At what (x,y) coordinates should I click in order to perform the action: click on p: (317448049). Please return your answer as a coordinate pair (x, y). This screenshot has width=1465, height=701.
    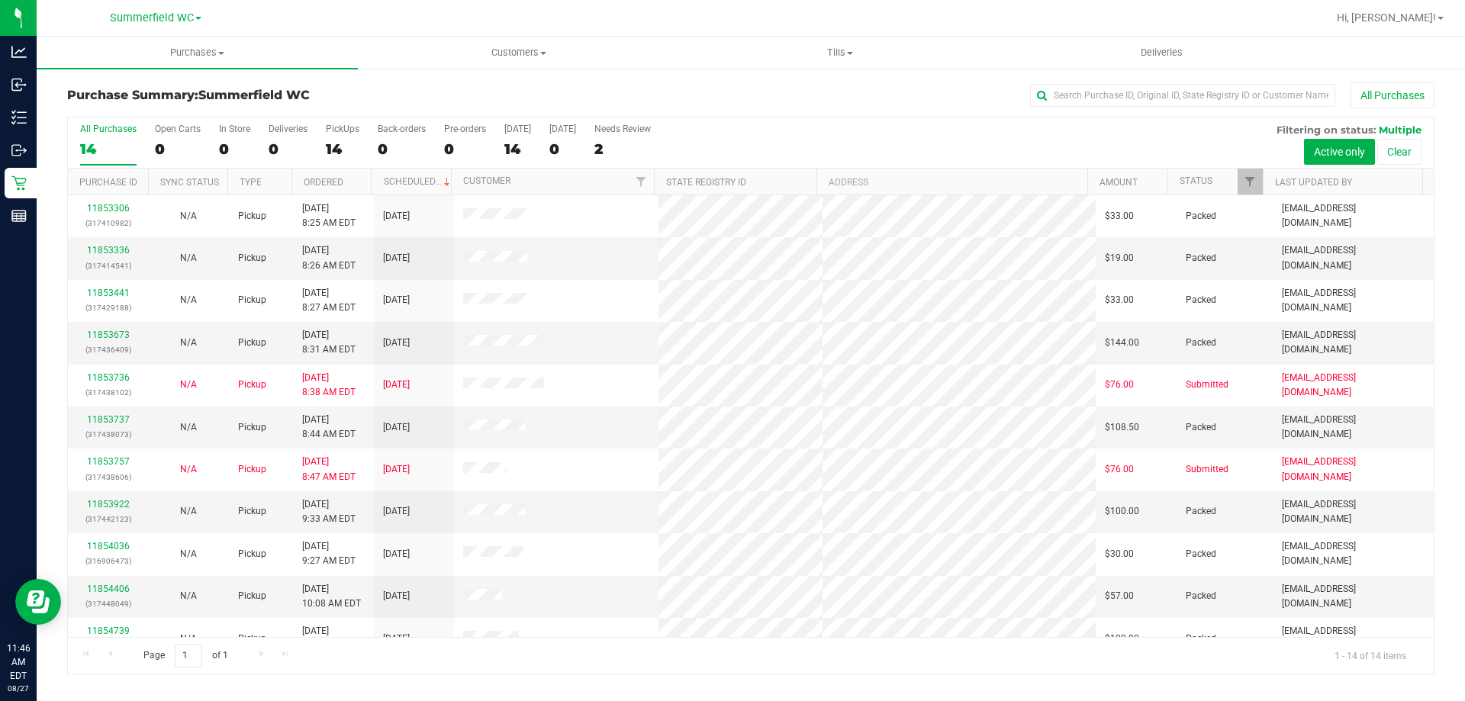
    Looking at the image, I should click on (108, 604).